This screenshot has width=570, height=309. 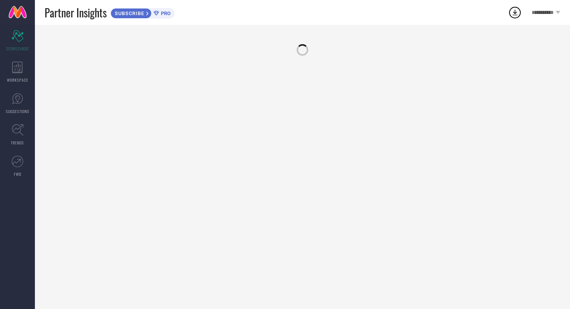 I want to click on span: SUGGESTIONS, so click(x=17, y=111).